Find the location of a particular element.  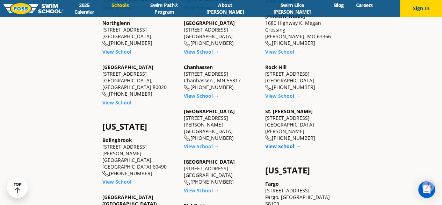

a: Chanhassen is located at coordinates (198, 67).